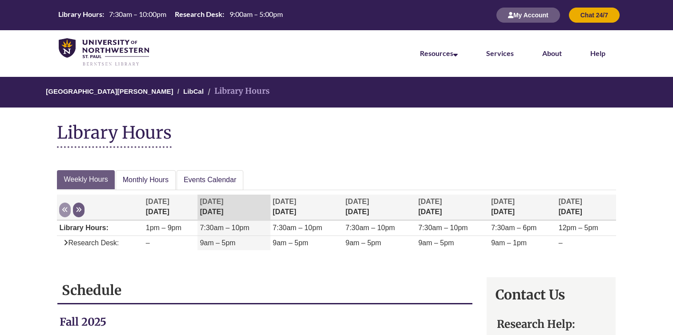 The width and height of the screenshot is (673, 335). What do you see at coordinates (80, 14) in the screenshot?
I see `th: Library Hours:` at bounding box center [80, 14].